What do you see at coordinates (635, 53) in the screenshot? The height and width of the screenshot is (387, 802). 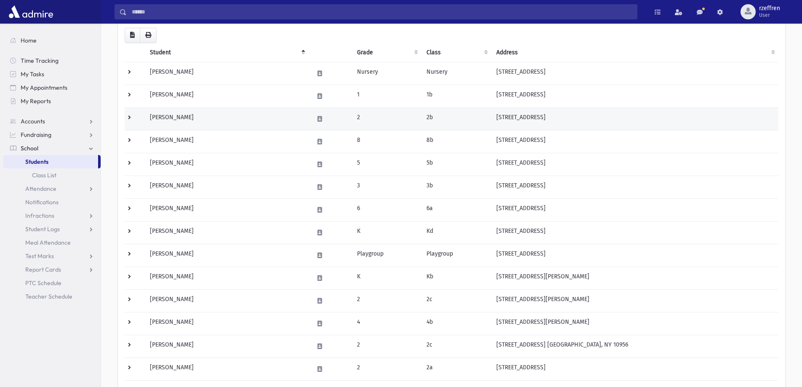 I see `th: Address: activate to sort column ascending` at bounding box center [635, 53].